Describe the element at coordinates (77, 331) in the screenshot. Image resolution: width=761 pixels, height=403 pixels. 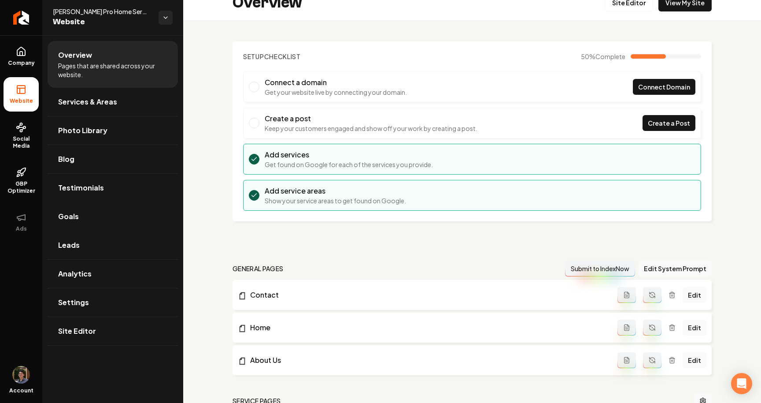
I see `span: Site Editor` at that location.